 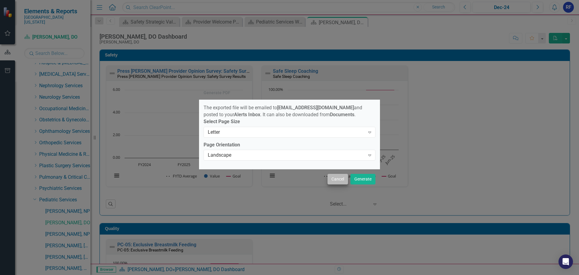 I want to click on div: Generate PDF, so click(x=217, y=93).